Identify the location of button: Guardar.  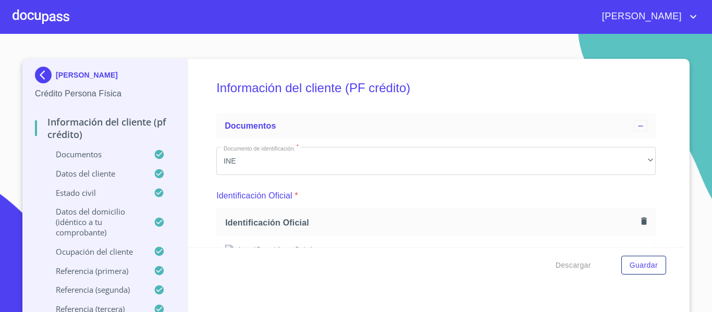
(644, 265).